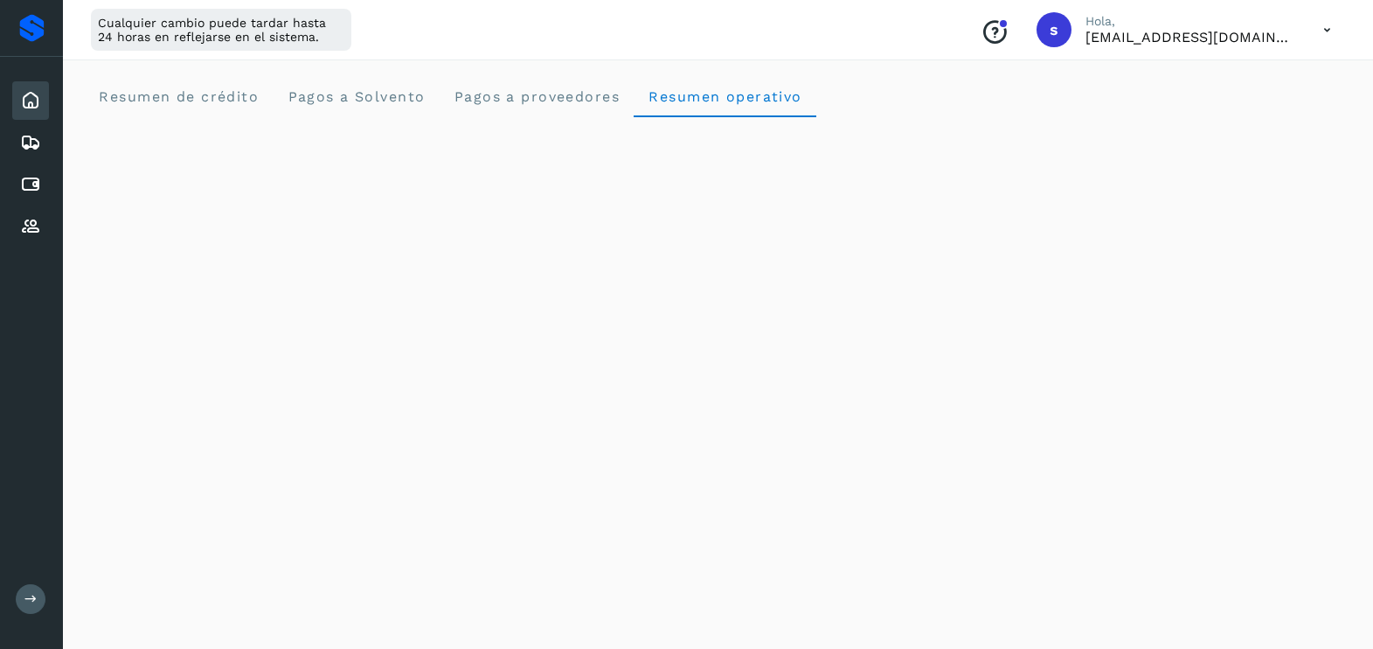 The image size is (1373, 649). What do you see at coordinates (356, 96) in the screenshot?
I see `span: Pagos a Solvento` at bounding box center [356, 96].